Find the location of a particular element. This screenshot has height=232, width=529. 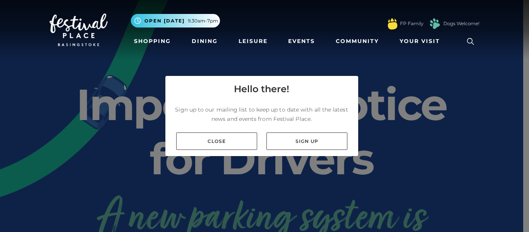

span: 9.30am-7pm is located at coordinates (203, 21).